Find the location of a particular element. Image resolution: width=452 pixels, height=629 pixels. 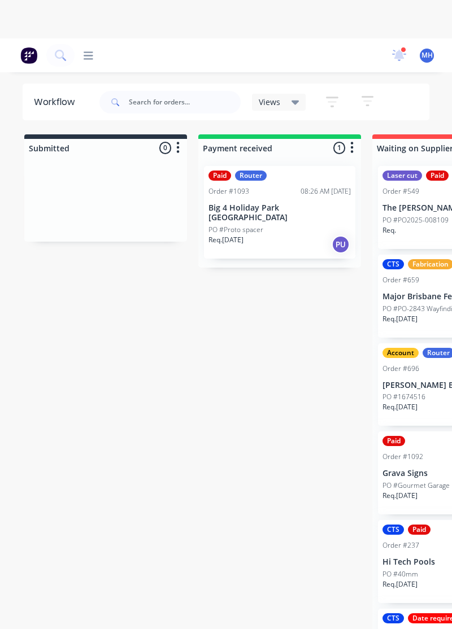

div: Order #696 is located at coordinates (400, 369).